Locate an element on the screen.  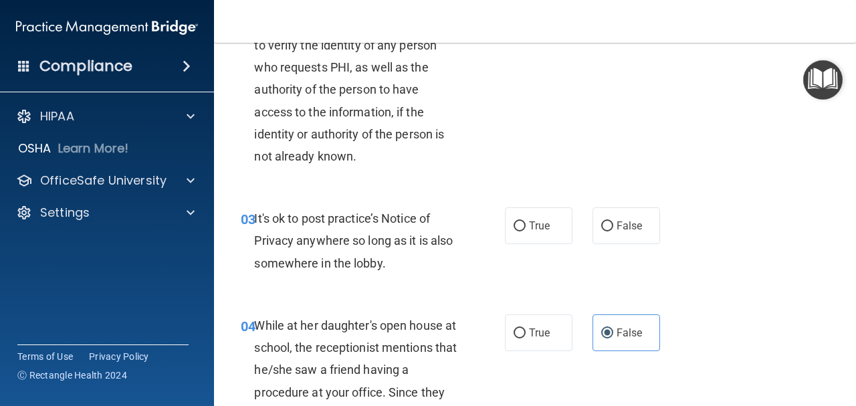
a: OfficeSafe University is located at coordinates (105, 181).